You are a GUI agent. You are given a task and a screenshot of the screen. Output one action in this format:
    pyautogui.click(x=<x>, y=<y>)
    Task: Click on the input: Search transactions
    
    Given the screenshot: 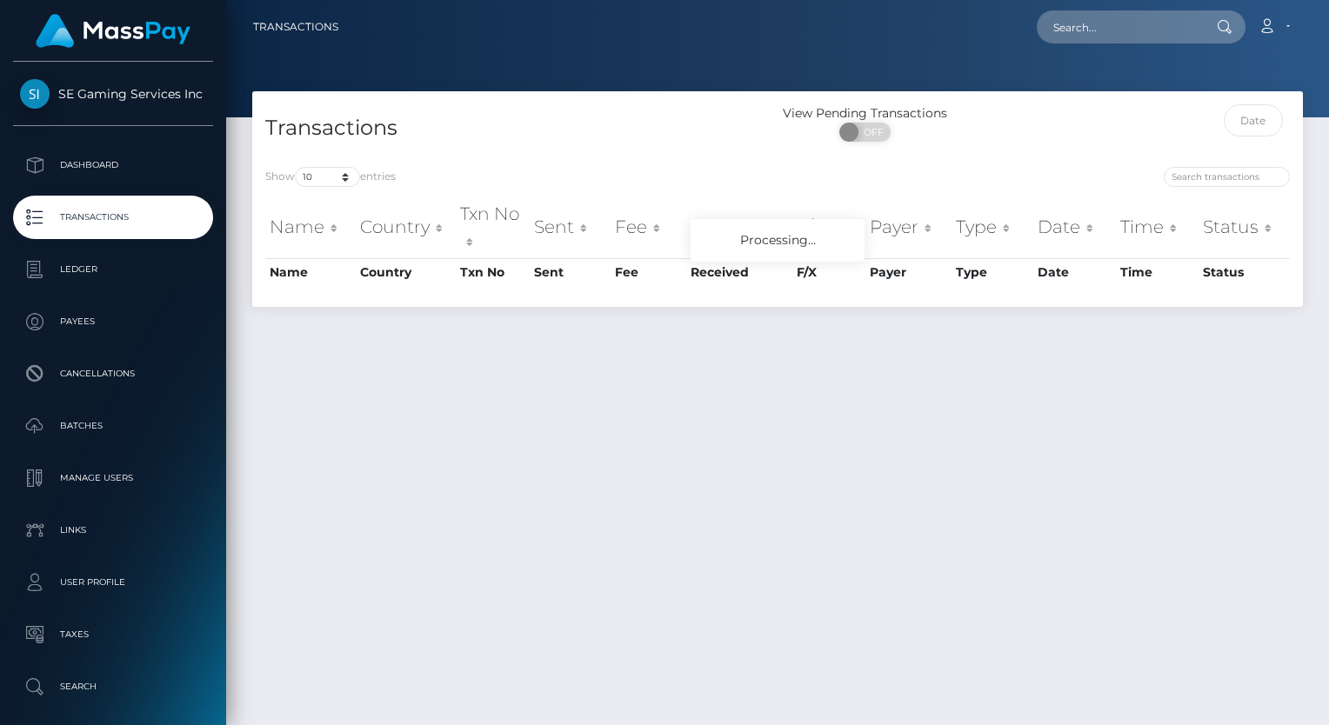 What is the action you would take?
    pyautogui.click(x=1226, y=177)
    